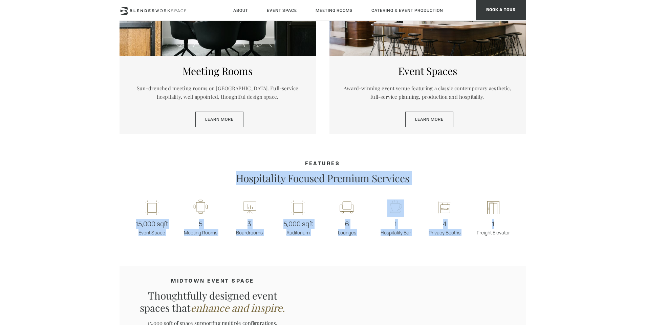  What do you see at coordinates (396, 227) in the screenshot?
I see `p: Hospitality Bar` at bounding box center [396, 227].